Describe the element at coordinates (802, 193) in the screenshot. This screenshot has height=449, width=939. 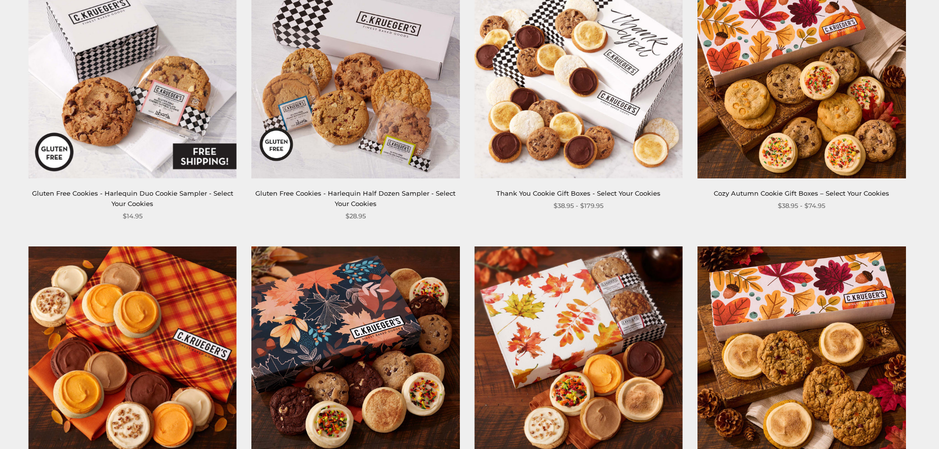
I see `a: Cozy Autumn Cookie Gift Boxes – Select Your Cookies` at that location.